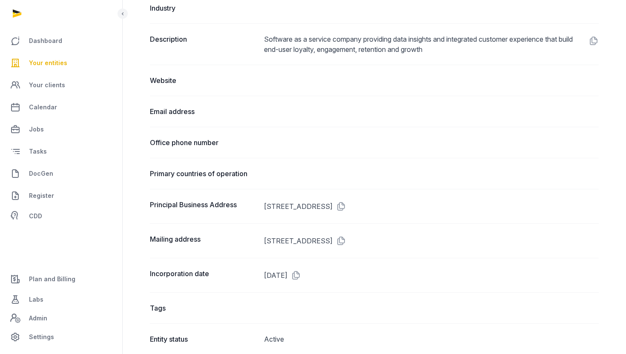 Image resolution: width=626 pixels, height=354 pixels. Describe the element at coordinates (61, 318) in the screenshot. I see `a: Admin` at that location.